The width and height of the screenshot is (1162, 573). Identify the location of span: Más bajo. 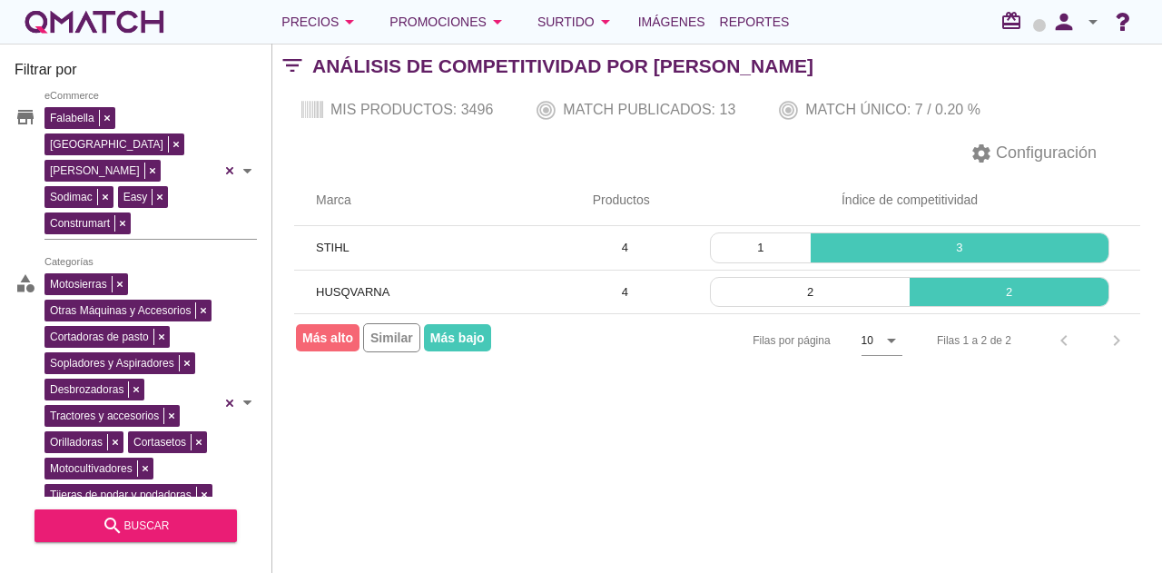
(458, 338).